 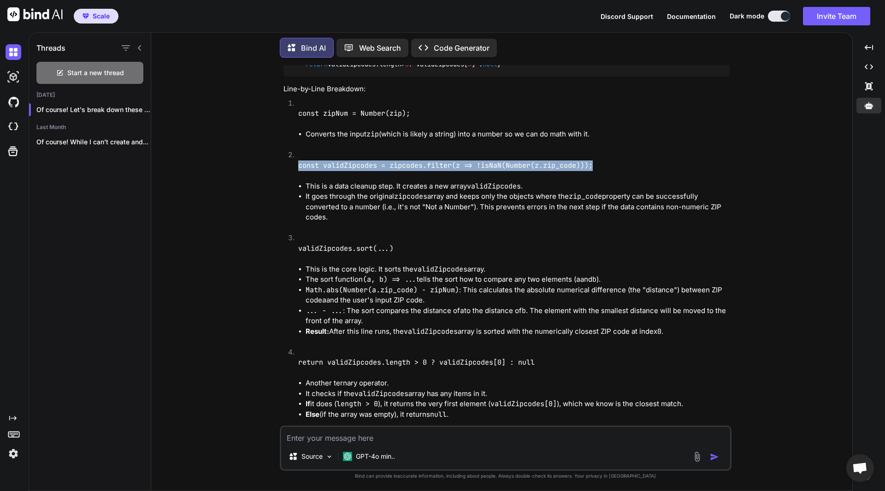 What do you see at coordinates (86, 16) in the screenshot?
I see `img: premium` at bounding box center [86, 16].